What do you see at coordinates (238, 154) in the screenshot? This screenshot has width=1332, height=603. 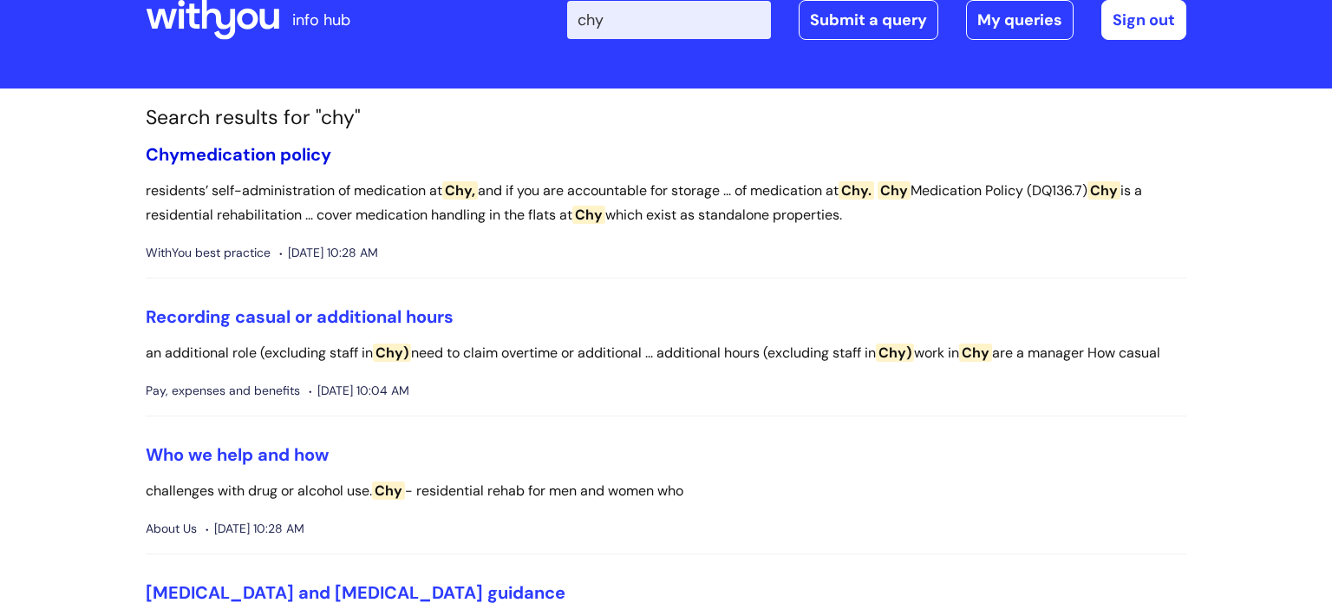 I see `a: Chymedication policy` at bounding box center [238, 154].